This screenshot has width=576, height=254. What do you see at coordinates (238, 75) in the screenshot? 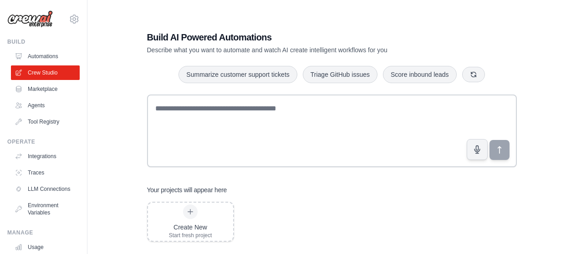
I see `button: Summarize customer support tickets` at bounding box center [238, 75].